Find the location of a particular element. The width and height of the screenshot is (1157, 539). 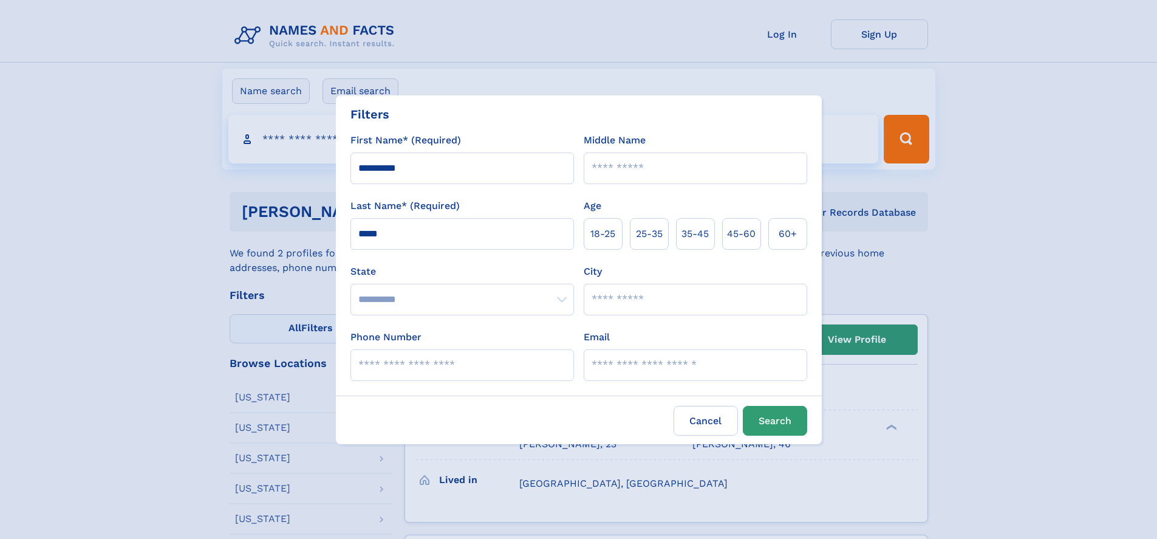

label: Phone Number is located at coordinates (386, 337).